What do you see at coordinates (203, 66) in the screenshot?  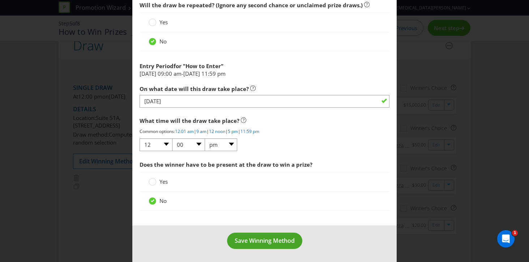 I see `span: How to Enter` at bounding box center [203, 66].